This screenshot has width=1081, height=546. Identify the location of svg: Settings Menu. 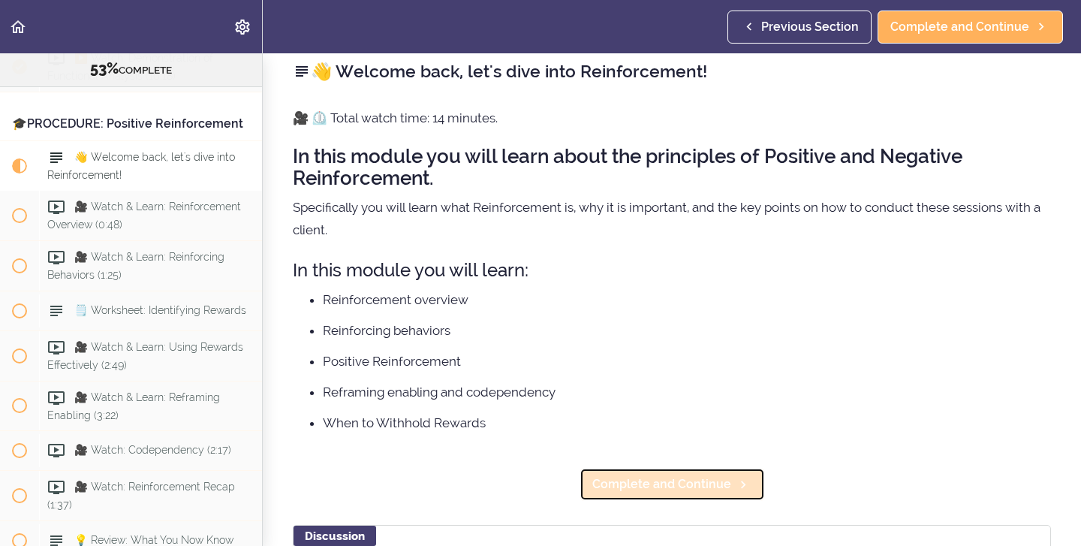
(242, 27).